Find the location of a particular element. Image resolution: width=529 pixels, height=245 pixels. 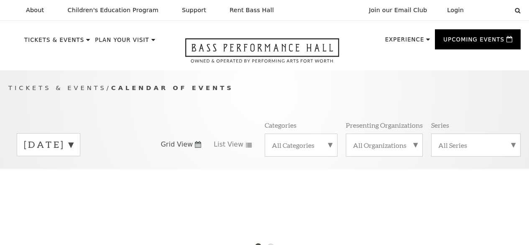

span: Calendar of Events is located at coordinates (172, 87).